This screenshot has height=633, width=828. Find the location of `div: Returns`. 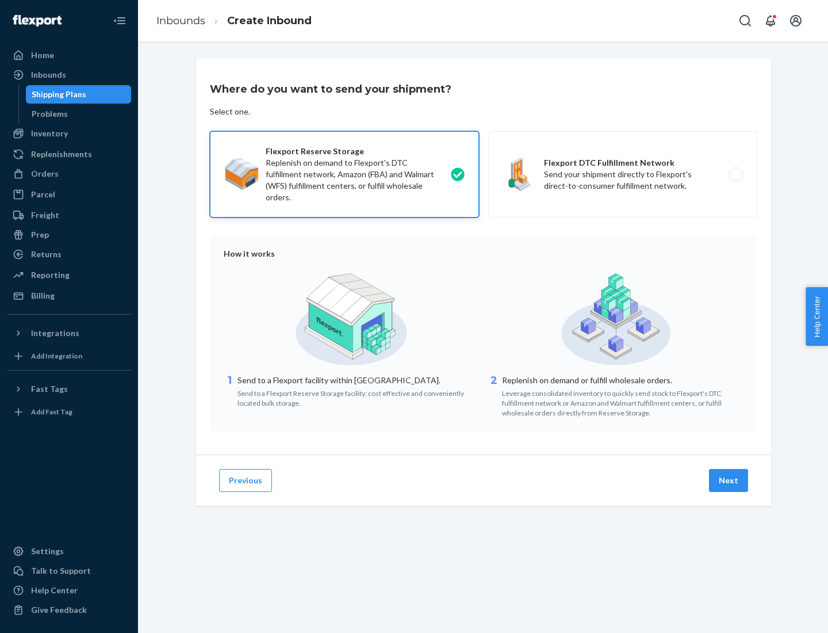

div: Returns is located at coordinates (46, 254).